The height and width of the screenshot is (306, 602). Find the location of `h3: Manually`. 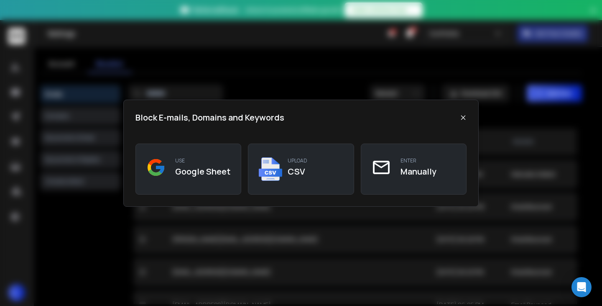

h3: Manually is located at coordinates (418, 171).